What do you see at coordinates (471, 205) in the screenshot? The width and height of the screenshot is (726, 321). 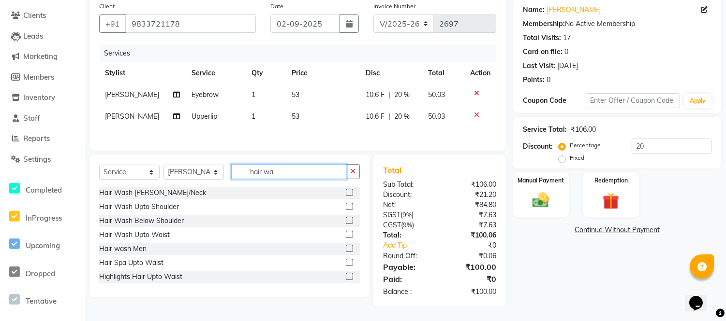 I see `div: ₹84.80` at bounding box center [471, 205].